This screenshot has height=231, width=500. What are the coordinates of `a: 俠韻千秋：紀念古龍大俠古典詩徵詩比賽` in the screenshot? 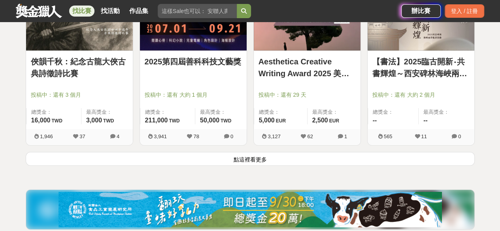 It's located at (79, 68).